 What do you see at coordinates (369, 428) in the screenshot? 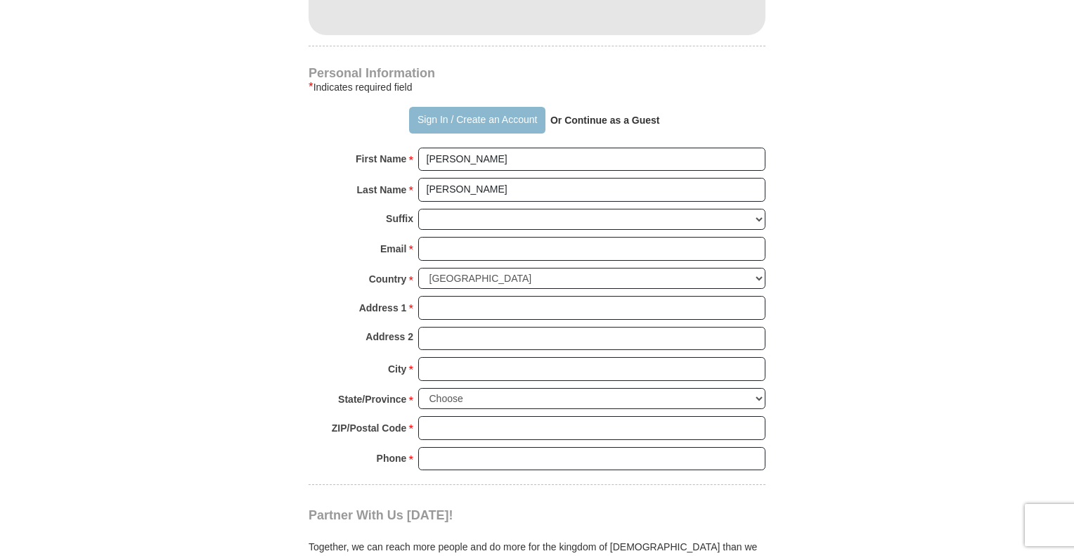
I see `strong: ZIP/Postal Code` at bounding box center [369, 428].